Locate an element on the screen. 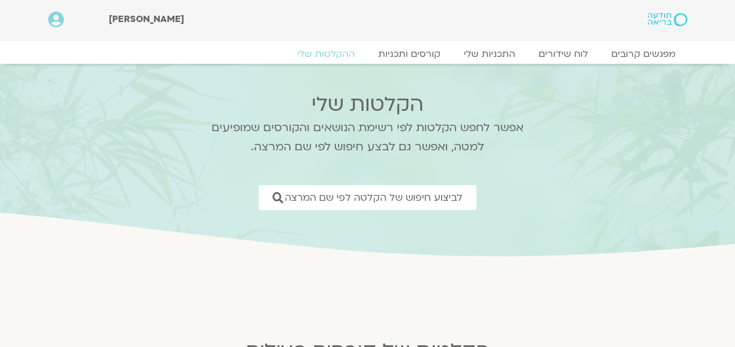 The image size is (735, 347). a: קורסים ותכניות is located at coordinates (409, 54).